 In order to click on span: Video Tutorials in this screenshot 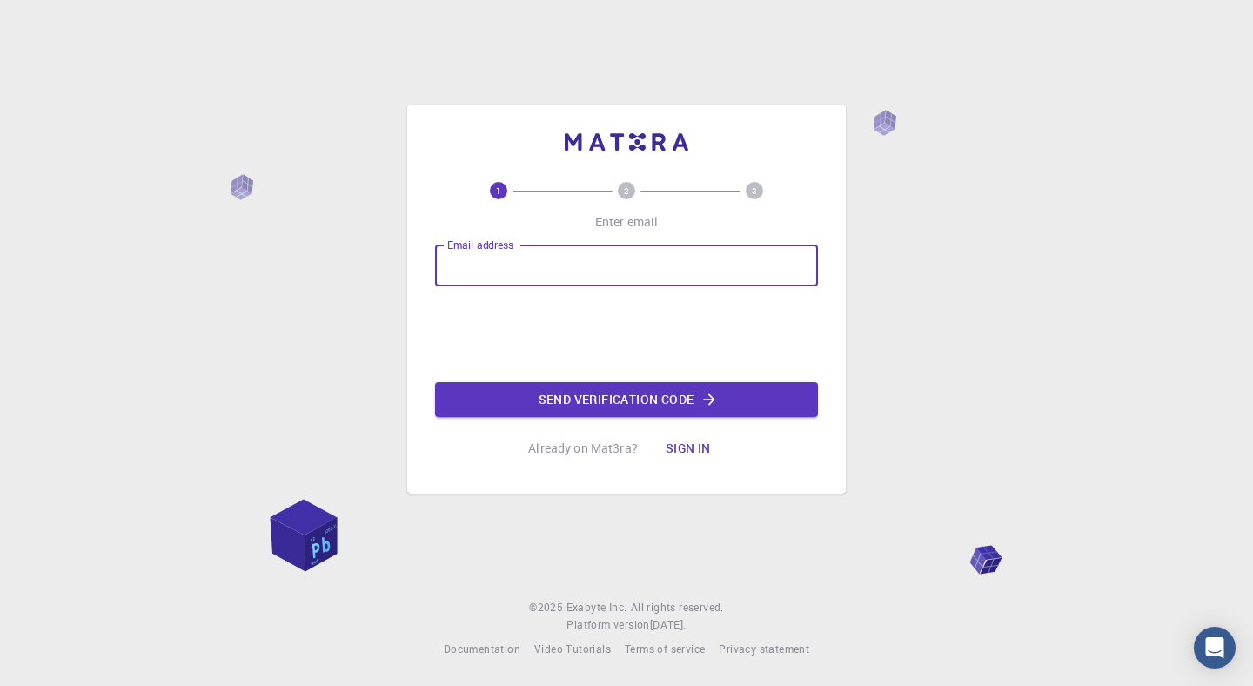, I will do `click(572, 648)`.